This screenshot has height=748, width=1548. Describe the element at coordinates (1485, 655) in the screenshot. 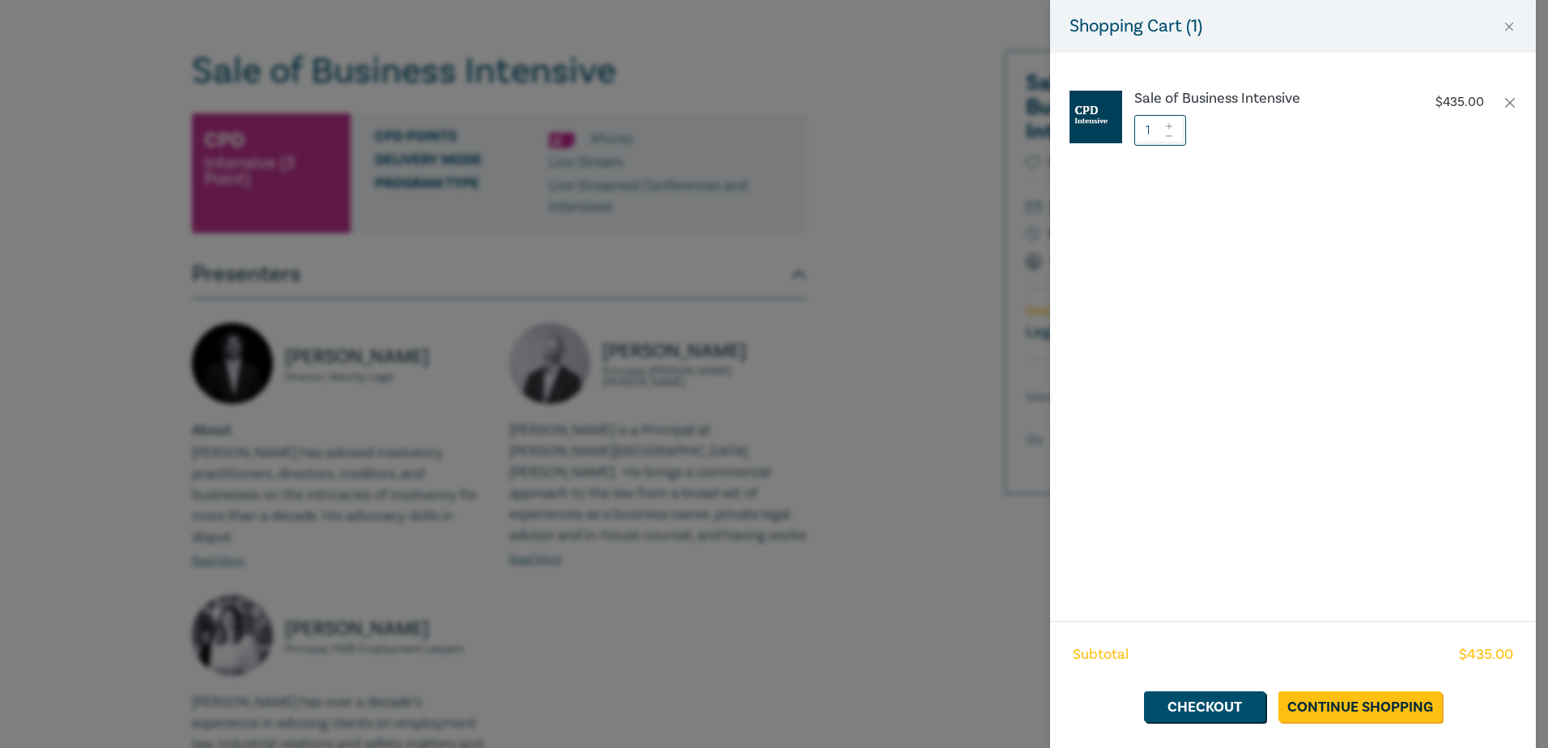

I see `span: $ 435.00` at that location.